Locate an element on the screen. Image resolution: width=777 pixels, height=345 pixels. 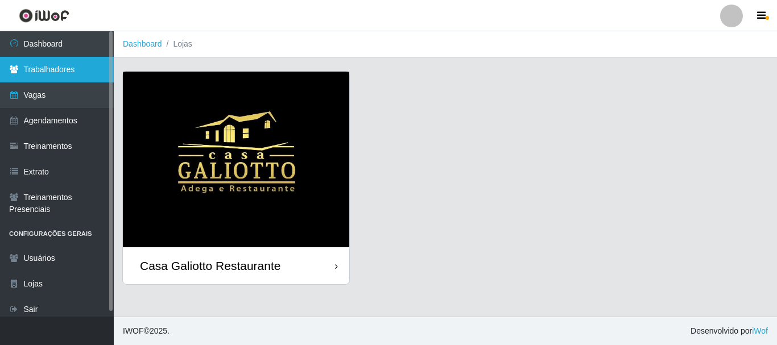
nav: breadcrumb is located at coordinates (445, 44).